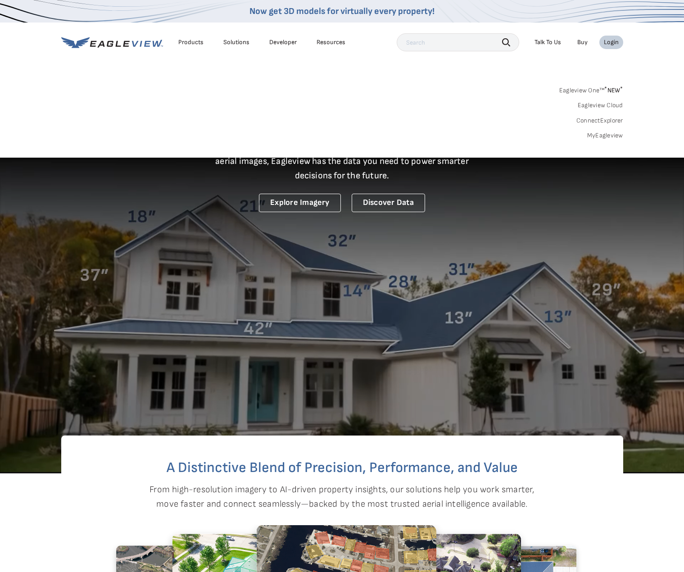 The height and width of the screenshot is (572, 684). What do you see at coordinates (342, 161) in the screenshot?
I see `p: A new era starts here. Built on more than 3.5 billion high-resolution aerial images, Eagleview ha...` at bounding box center [342, 161].